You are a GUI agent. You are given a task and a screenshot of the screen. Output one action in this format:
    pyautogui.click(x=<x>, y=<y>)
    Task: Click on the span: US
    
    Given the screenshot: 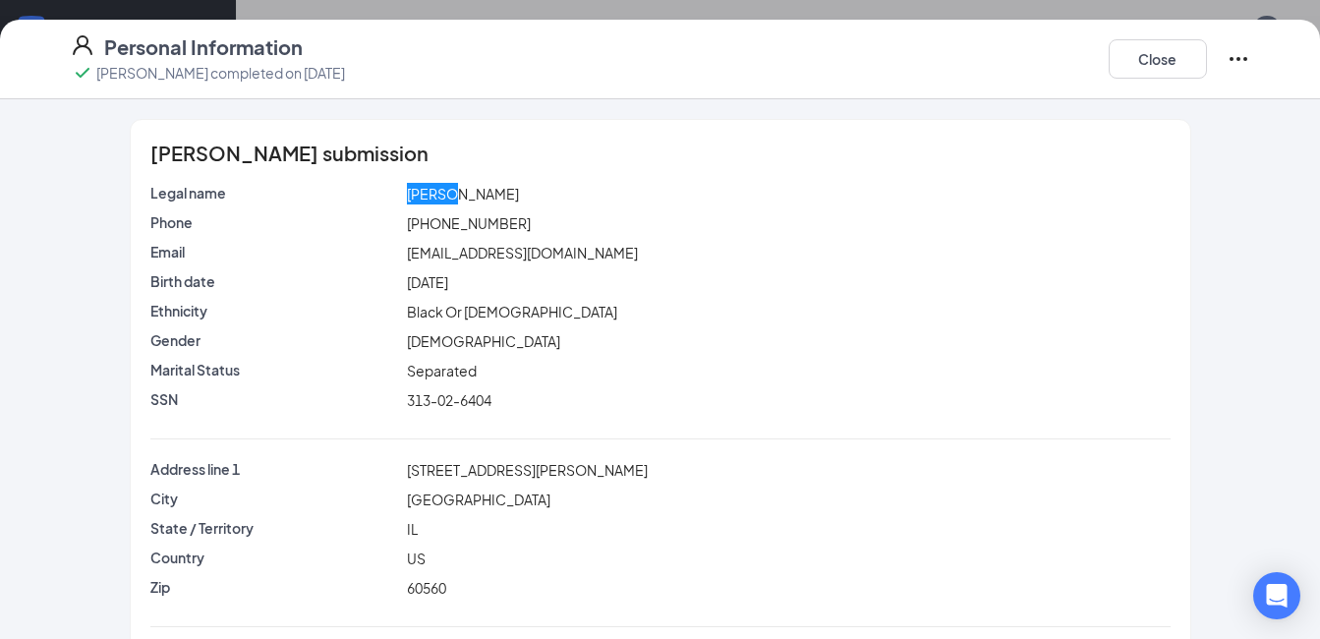 What is the action you would take?
    pyautogui.click(x=416, y=558)
    